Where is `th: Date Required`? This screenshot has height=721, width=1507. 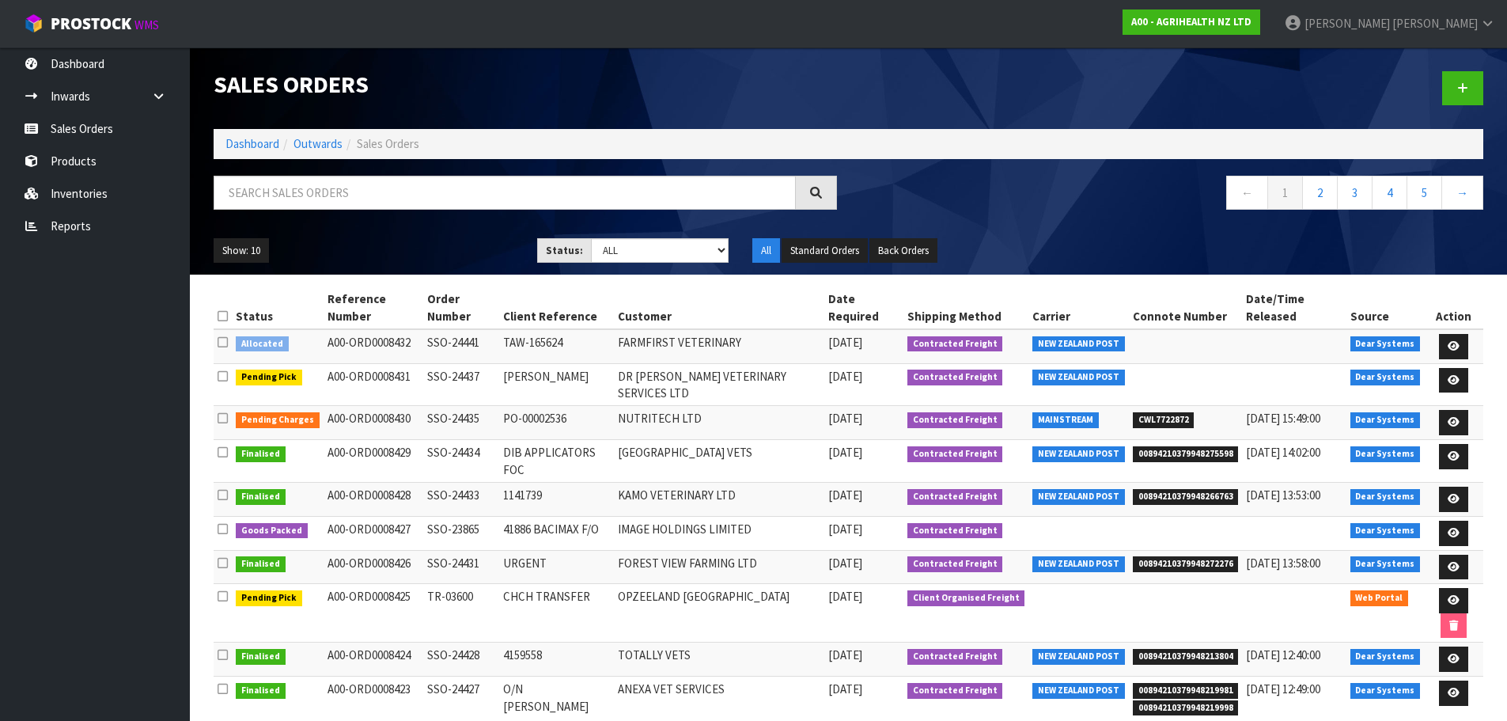
th: Date Required is located at coordinates (864, 308).